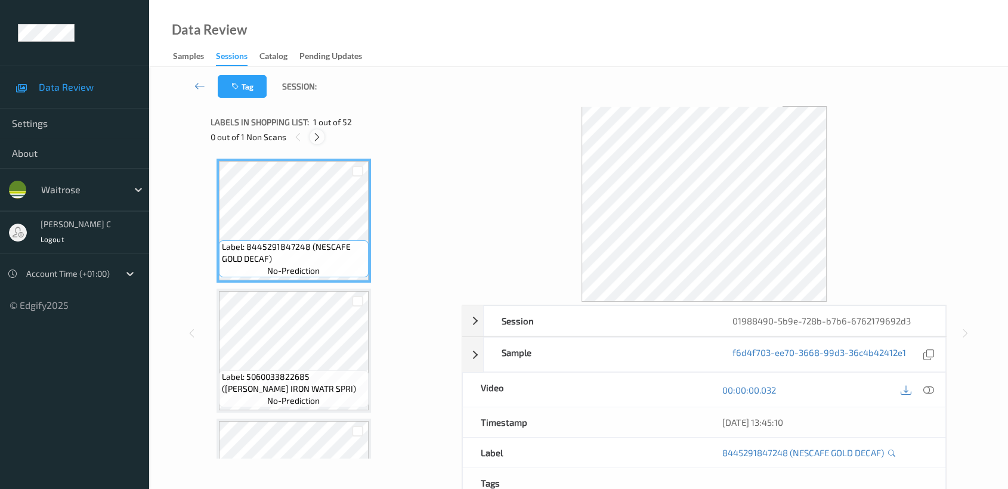 This screenshot has width=1008, height=489. What do you see at coordinates (209, 30) in the screenshot?
I see `div: Data Review` at bounding box center [209, 30].